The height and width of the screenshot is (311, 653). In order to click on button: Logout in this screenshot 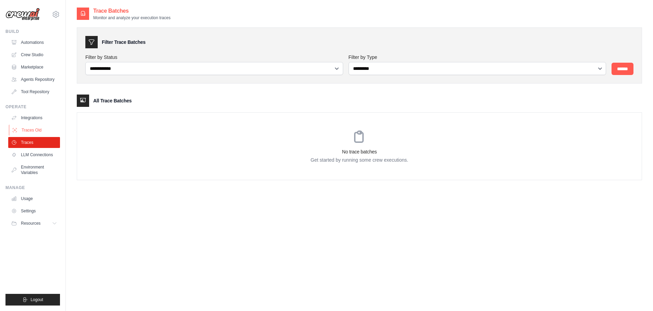, I will do `click(33, 300)`.